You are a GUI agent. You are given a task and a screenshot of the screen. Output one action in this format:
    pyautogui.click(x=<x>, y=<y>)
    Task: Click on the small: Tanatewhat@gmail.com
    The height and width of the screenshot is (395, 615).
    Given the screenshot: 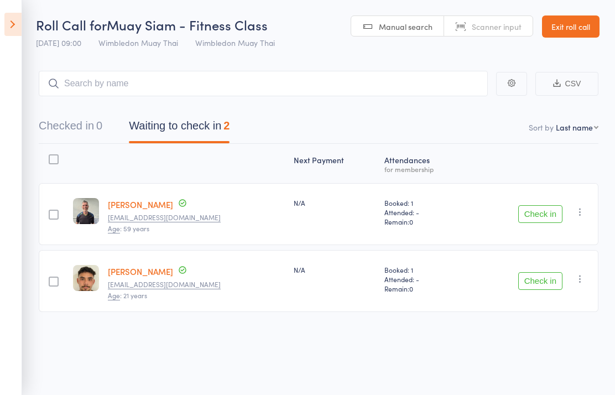 What is the action you would take?
    pyautogui.click(x=196, y=284)
    